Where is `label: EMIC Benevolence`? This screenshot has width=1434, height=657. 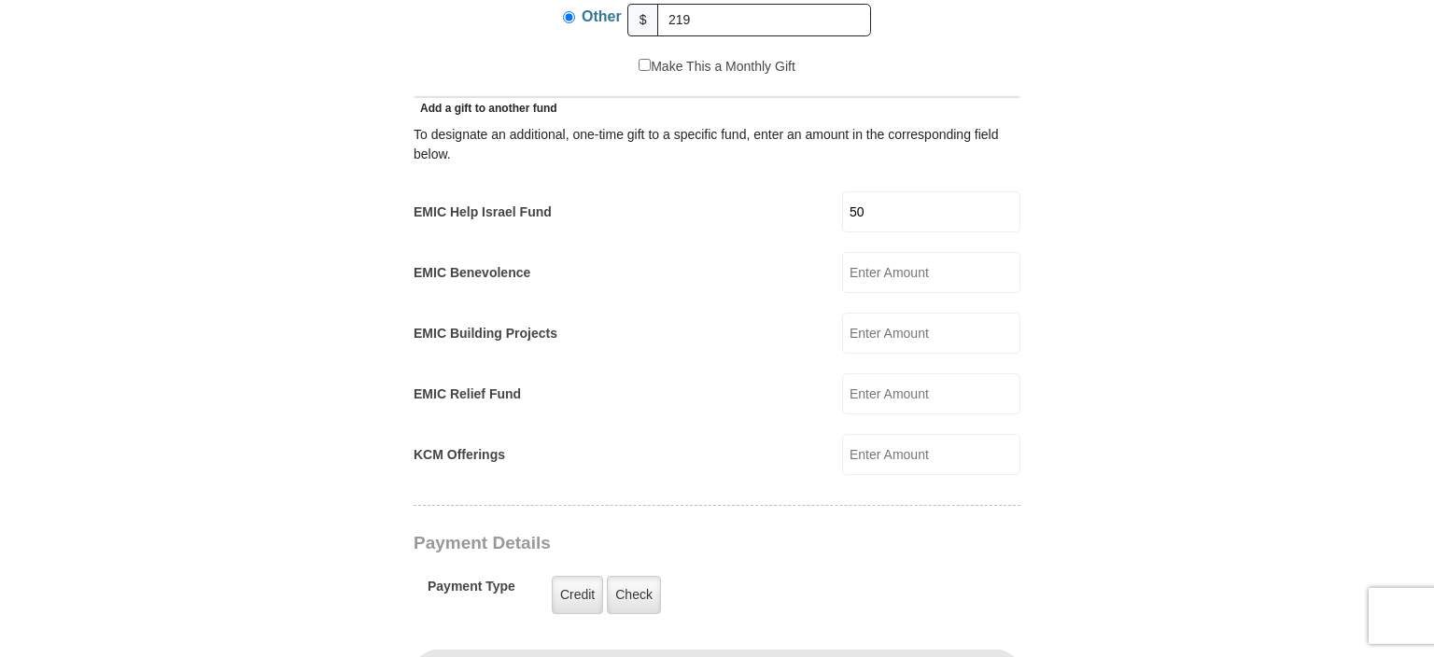 label: EMIC Benevolence is located at coordinates (471, 273).